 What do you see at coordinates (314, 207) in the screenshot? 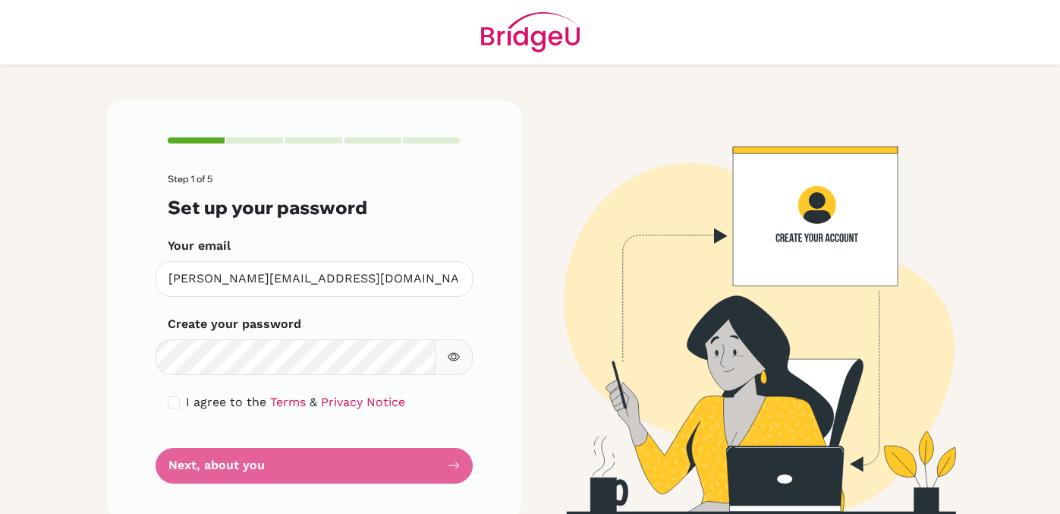
I see `h3: Set up your password` at bounding box center [314, 207].